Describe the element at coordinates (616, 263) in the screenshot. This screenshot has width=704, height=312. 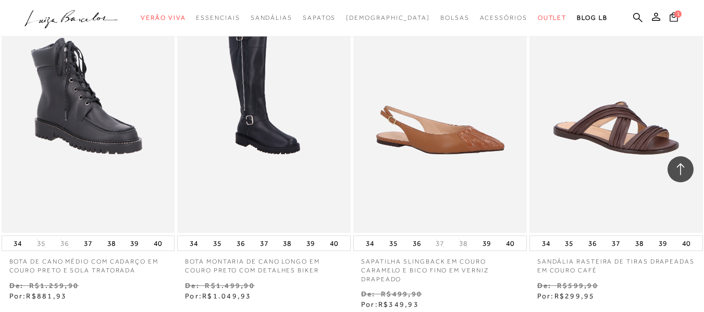
I see `p: SANDÁLIA RASTEIRA DE TIRAS DRAPEADAS EM COURO CAFÉ` at that location.